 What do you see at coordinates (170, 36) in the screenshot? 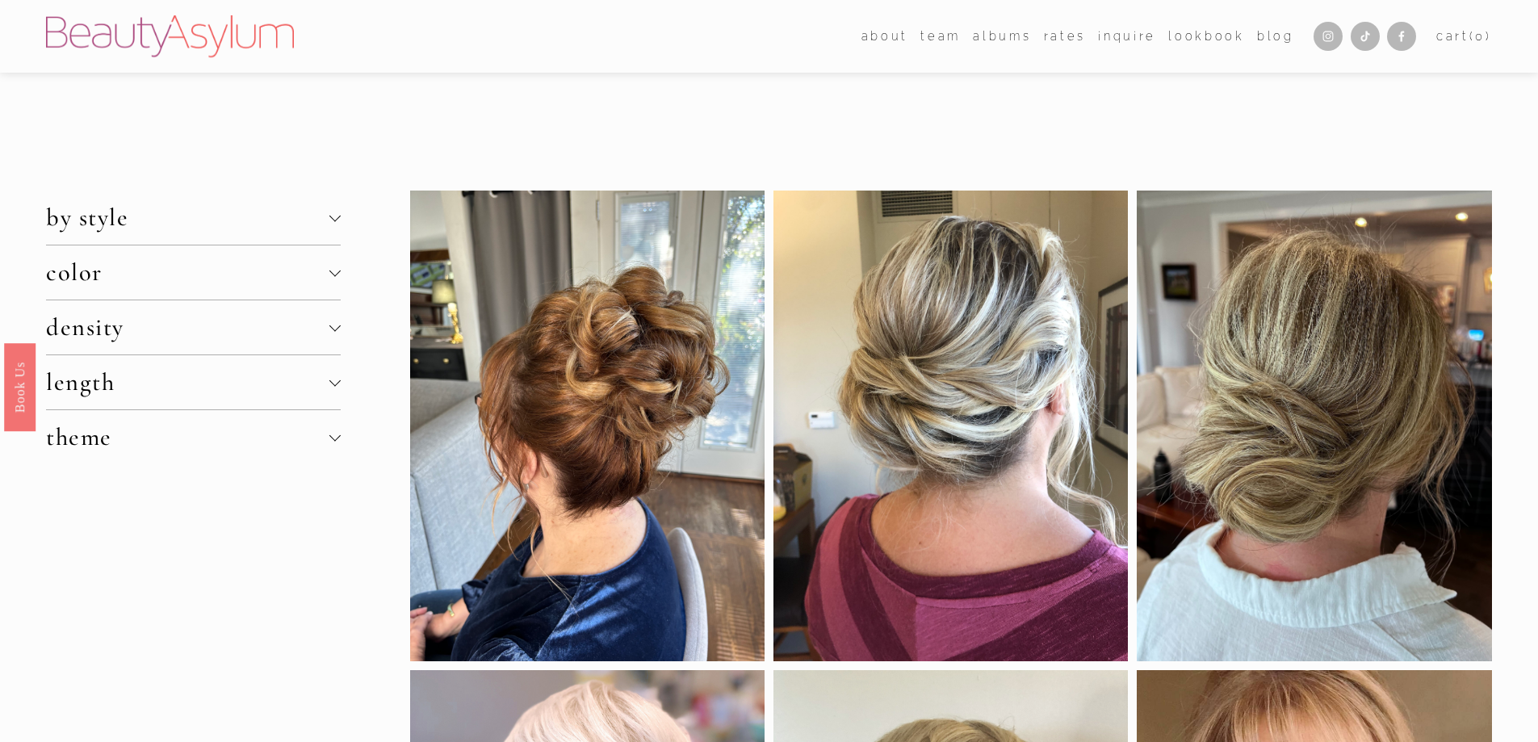
I see `img: Beauty Asylum | Bridal Hair &amp; Makeup Charlotte &amp; Atlanta` at bounding box center [170, 36].